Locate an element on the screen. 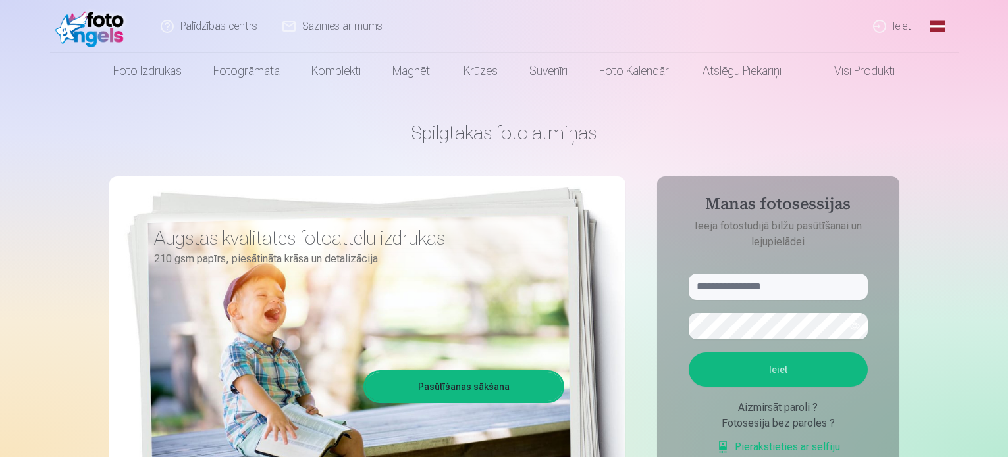  p: 210 gsm papīrs, piesātināta krāsa un detalizācija is located at coordinates (354, 259).